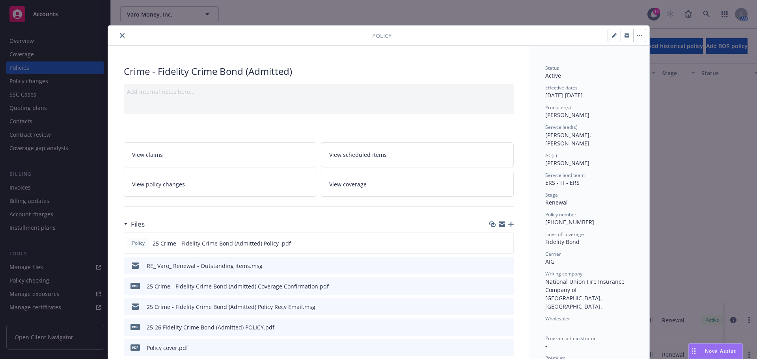 The width and height of the screenshot is (757, 359). I want to click on div: Crime - Fidelity Crime Bond (Admitted), so click(319, 71).